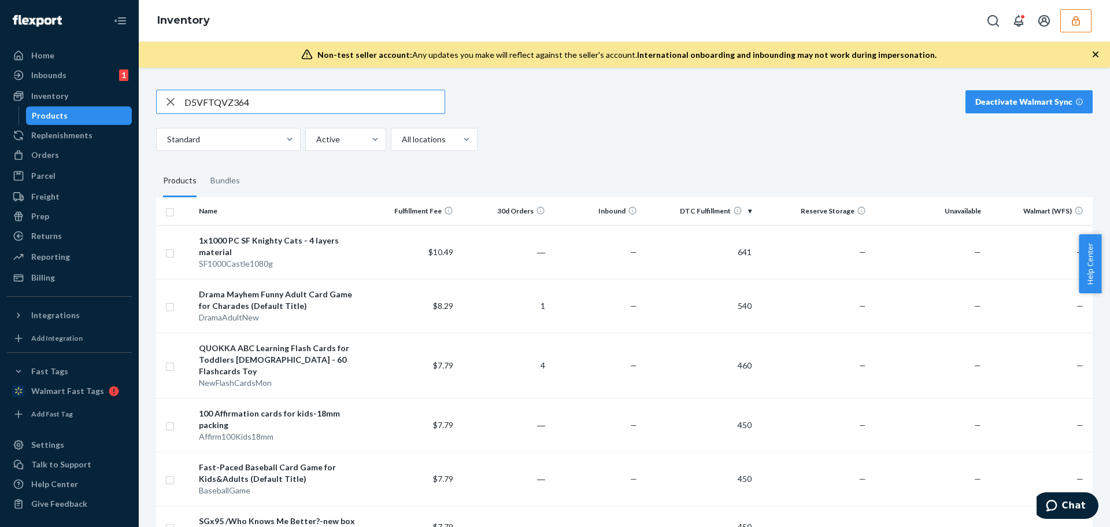 This screenshot has width=1110, height=527. I want to click on a: Prep, so click(69, 216).